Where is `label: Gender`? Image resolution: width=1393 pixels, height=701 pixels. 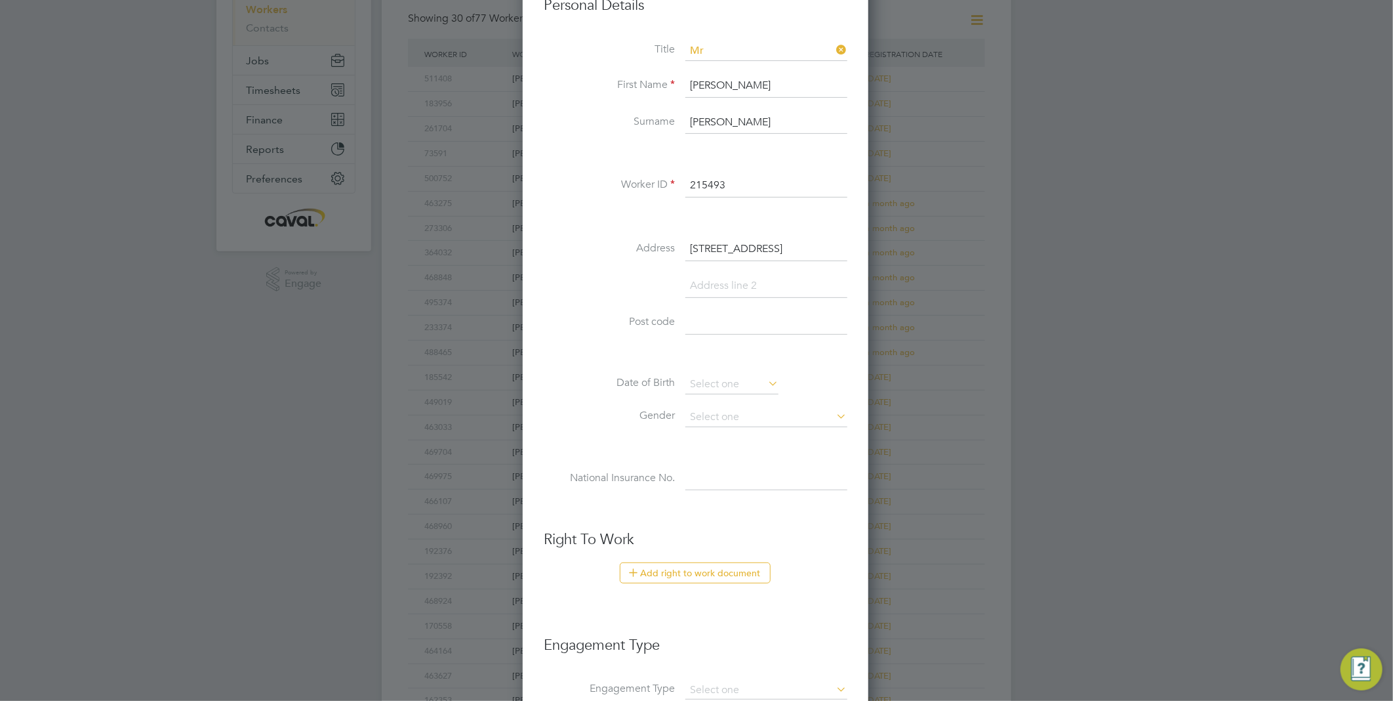
label: Gender is located at coordinates (609, 415).